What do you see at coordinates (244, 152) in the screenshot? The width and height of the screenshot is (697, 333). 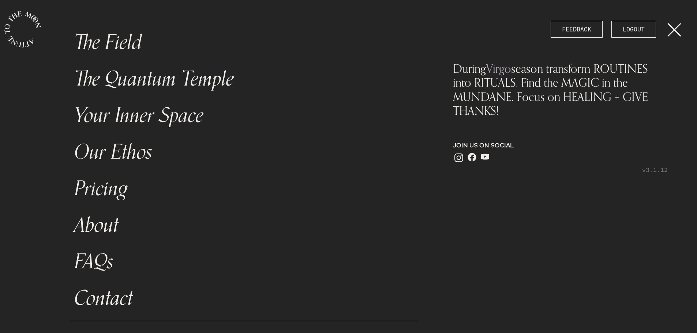 I see `a: Our Ethos` at bounding box center [244, 152].